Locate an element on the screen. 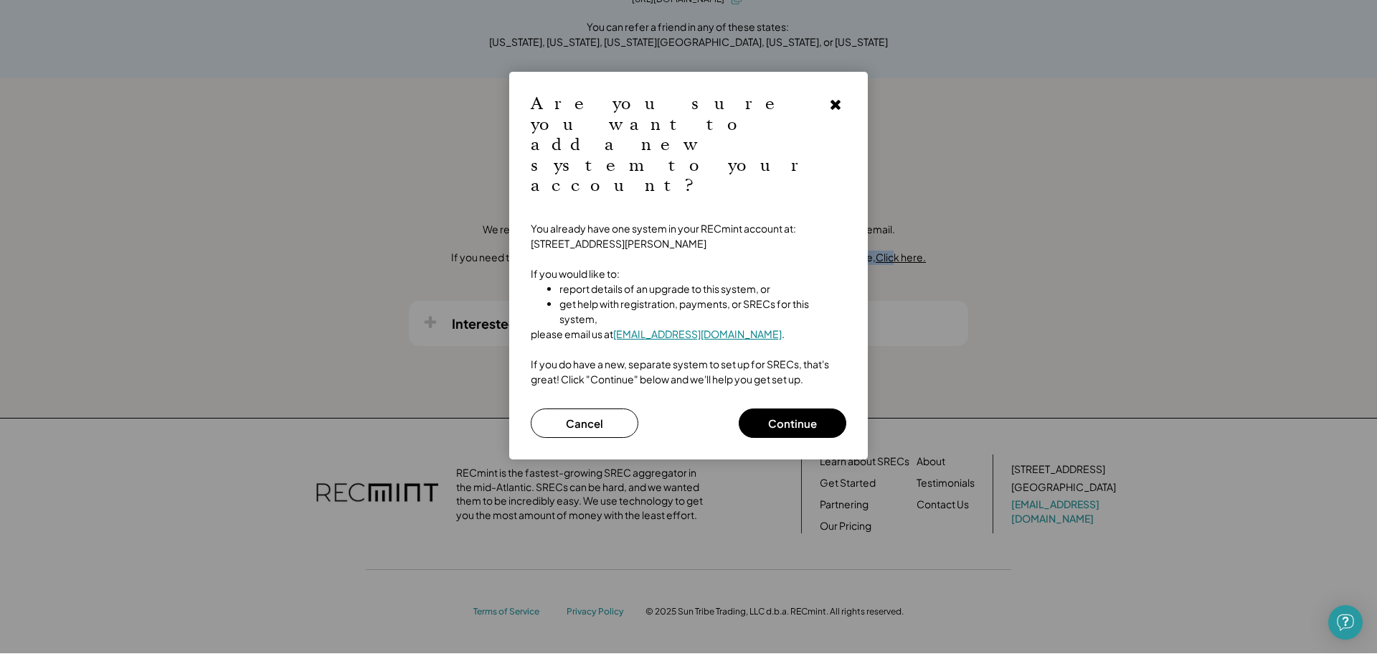 Image resolution: width=1377 pixels, height=654 pixels. div: Open Intercom Messenger is located at coordinates (1346, 622).